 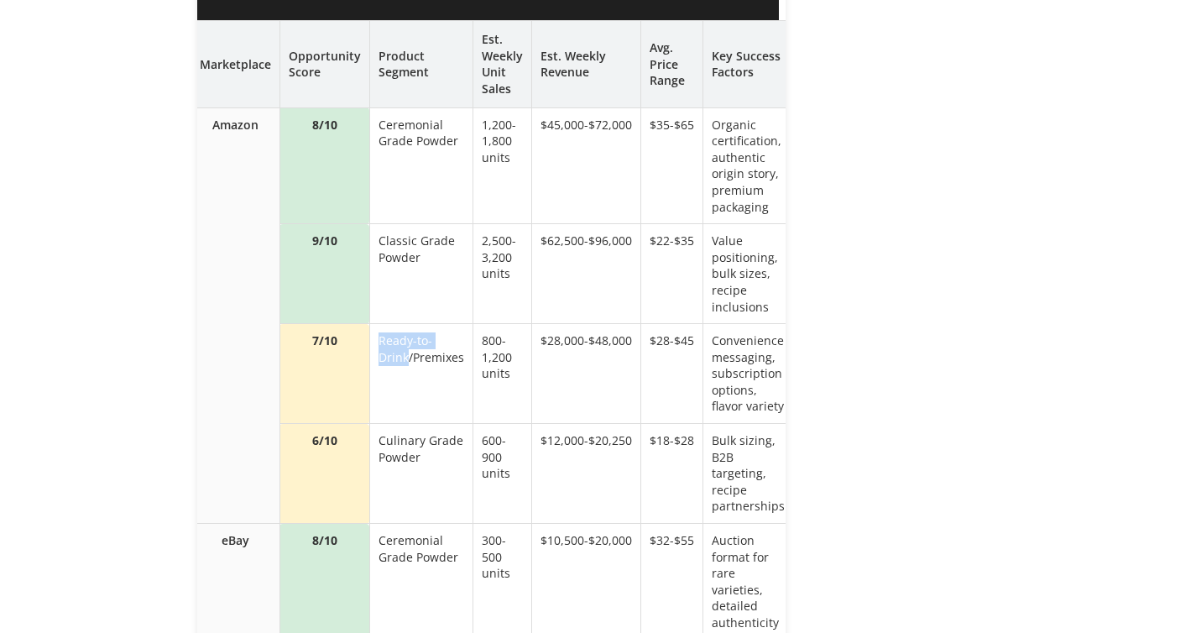 What do you see at coordinates (421, 374) in the screenshot?
I see `td: Ready-to-Drink/Premixes` at bounding box center [421, 374].